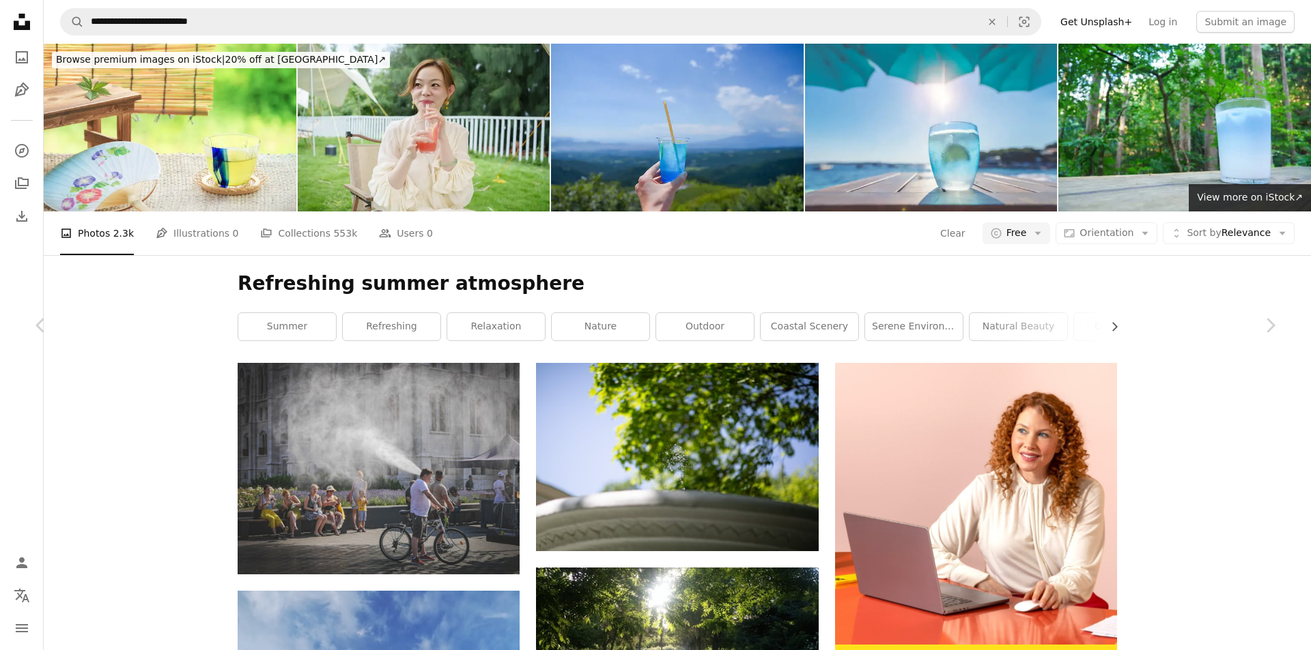  I want to click on button: Menu, so click(22, 629).